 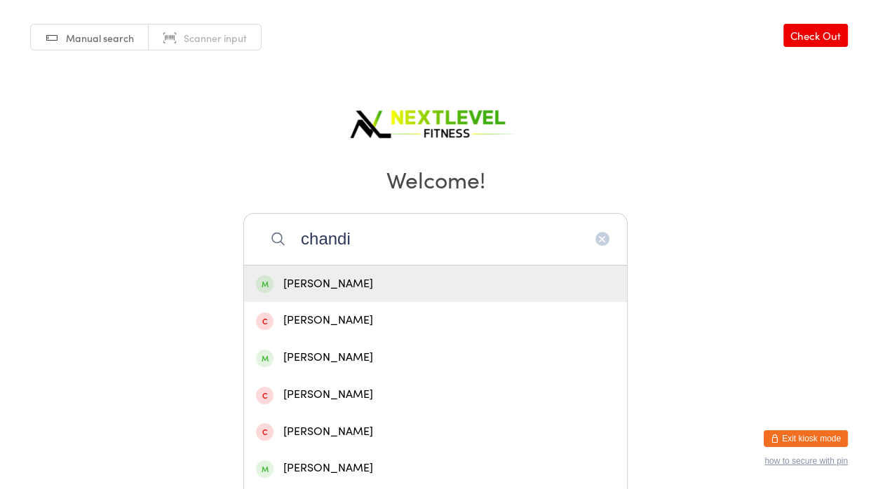 What do you see at coordinates (100, 38) in the screenshot?
I see `span: Manual search` at bounding box center [100, 38].